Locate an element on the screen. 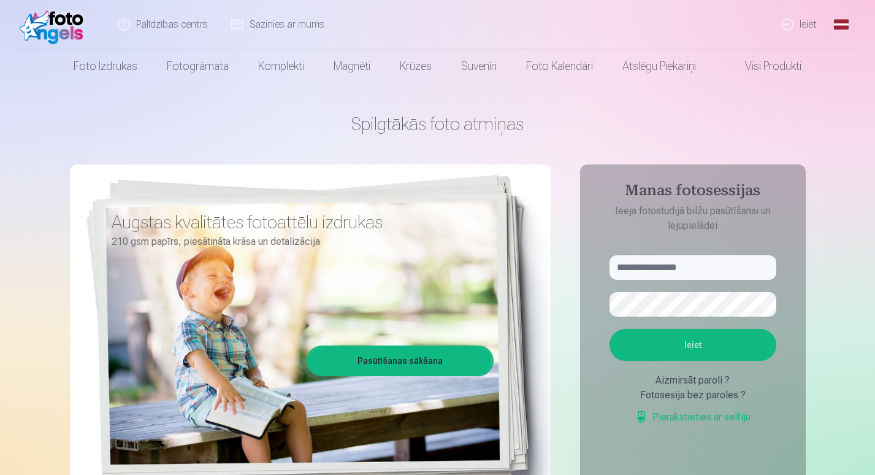 This screenshot has height=475, width=875. h1: Spilgtākās foto atmiņas is located at coordinates (438, 124).